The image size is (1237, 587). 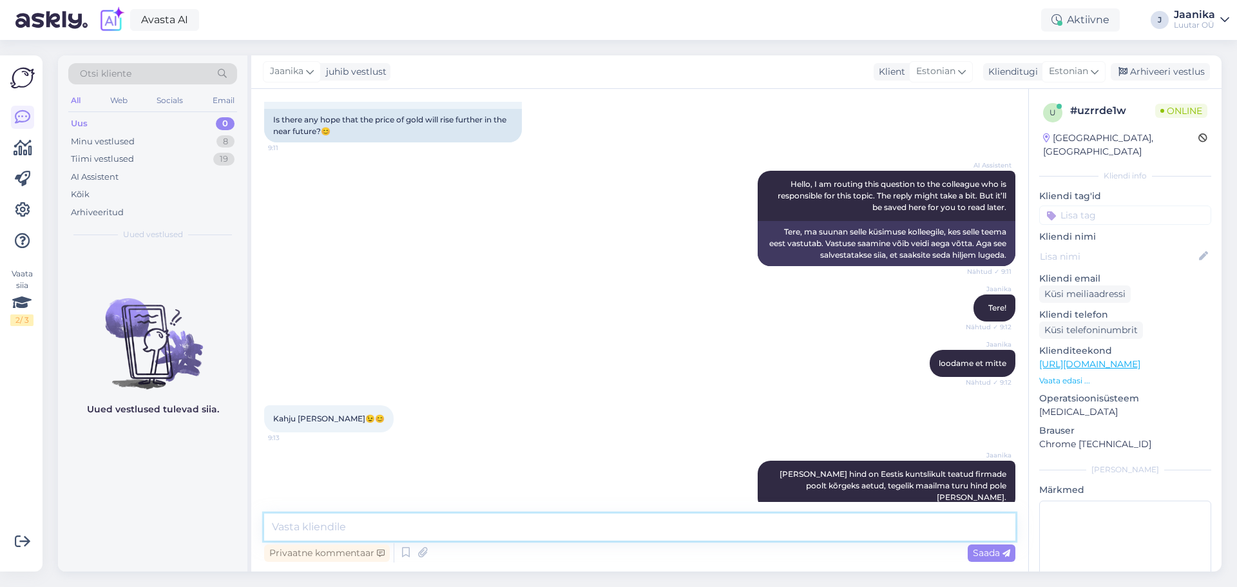 I want to click on div: Arhiveeritud, so click(x=97, y=213).